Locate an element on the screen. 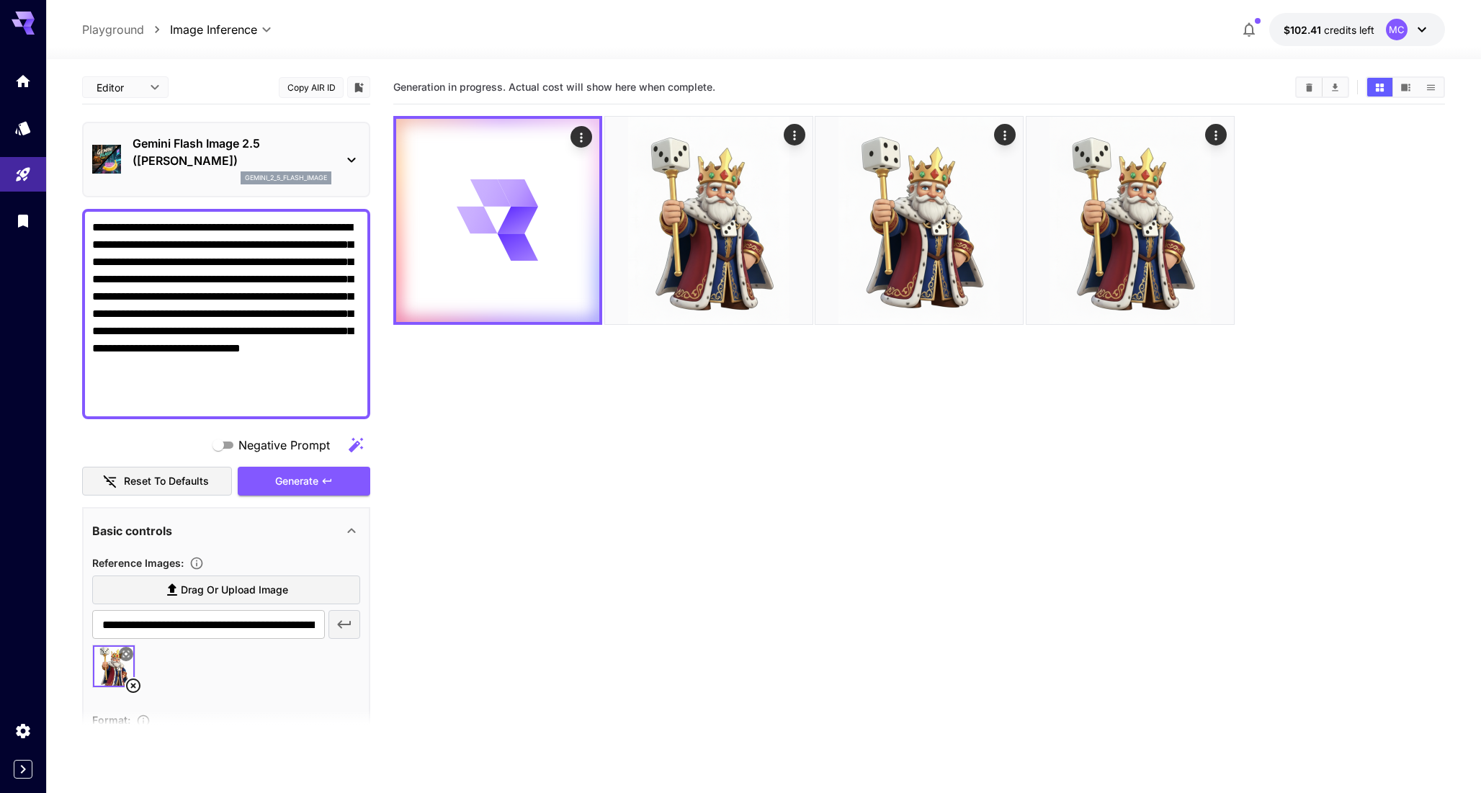 Image resolution: width=1481 pixels, height=793 pixels. button: Expand sidebar is located at coordinates (23, 769).